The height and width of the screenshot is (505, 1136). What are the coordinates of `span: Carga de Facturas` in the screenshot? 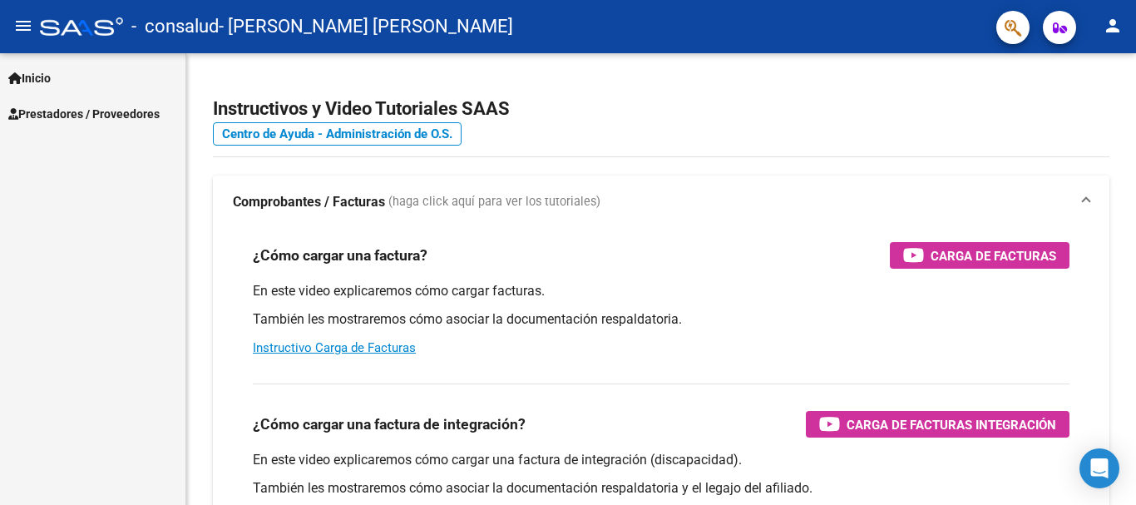 It's located at (993, 255).